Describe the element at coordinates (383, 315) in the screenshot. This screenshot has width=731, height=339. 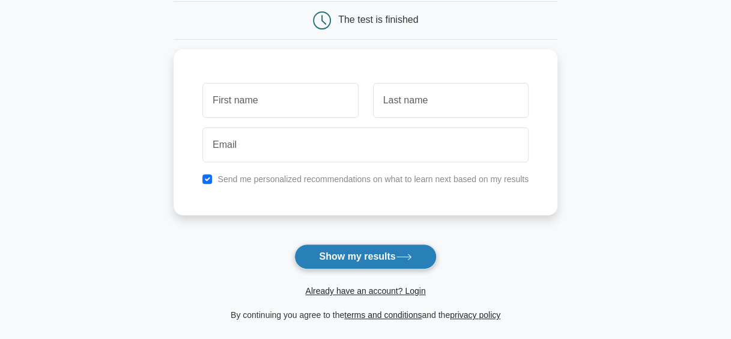
I see `a: terms and conditions` at that location.